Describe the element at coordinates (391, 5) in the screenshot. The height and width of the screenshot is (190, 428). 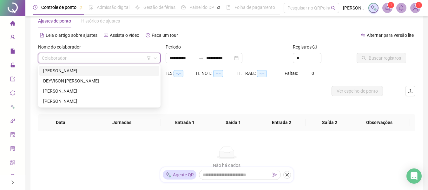
I see `sup: 1` at that location.